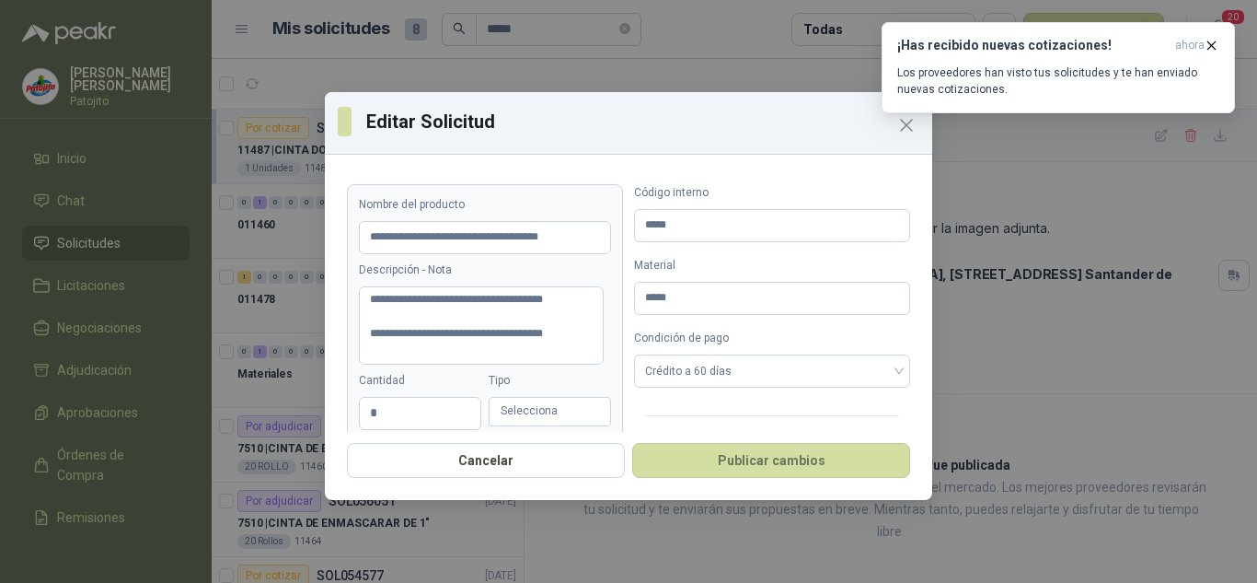 The image size is (1257, 583). Describe the element at coordinates (1058, 81) in the screenshot. I see `p: Los proveedores han visto tus solicitudes y te han enviado nuevas cotizaciones.` at that location.